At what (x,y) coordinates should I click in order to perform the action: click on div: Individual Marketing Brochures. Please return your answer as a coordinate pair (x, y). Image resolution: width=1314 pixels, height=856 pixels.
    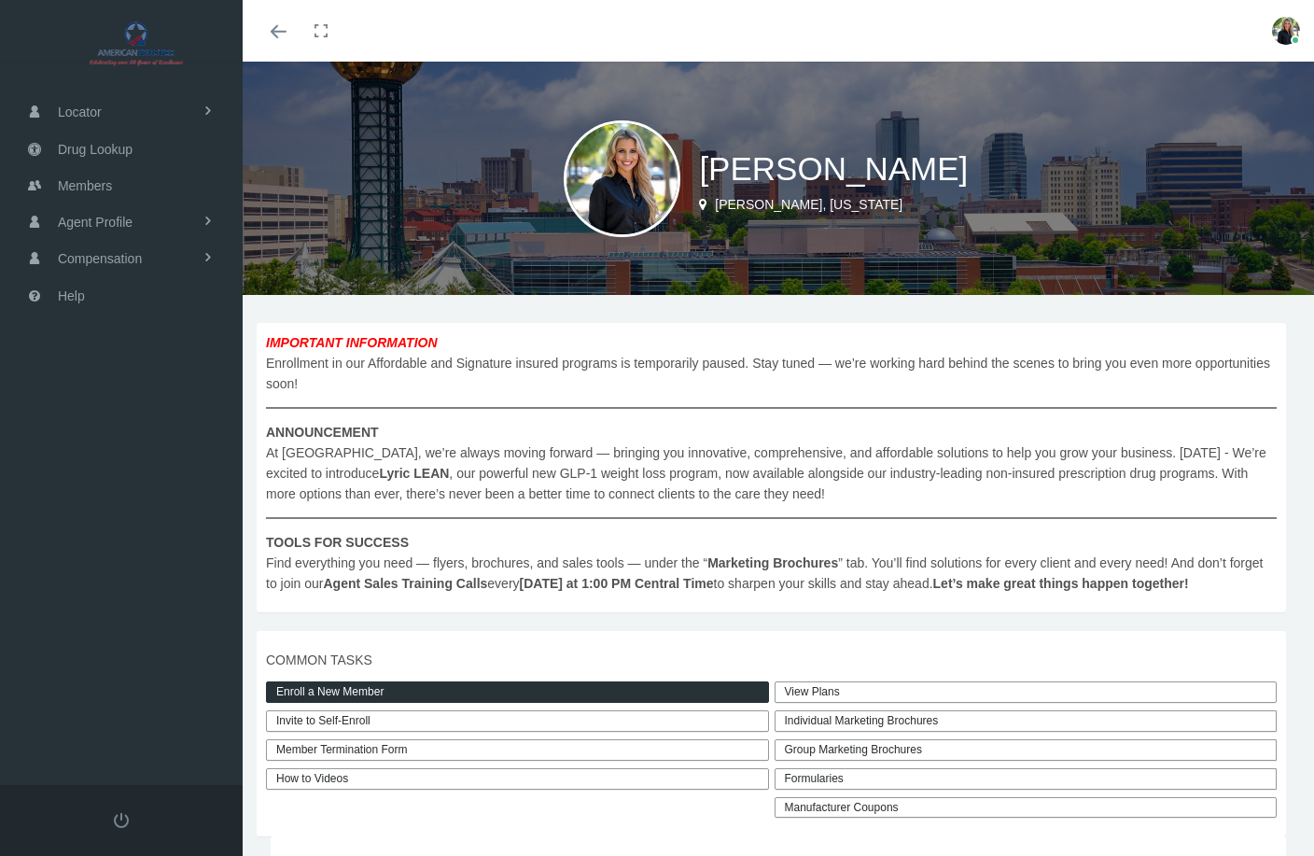
    Looking at the image, I should click on (1025, 720).